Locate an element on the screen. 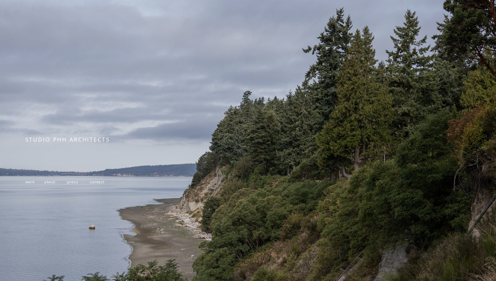  a: contact is located at coordinates (97, 182).